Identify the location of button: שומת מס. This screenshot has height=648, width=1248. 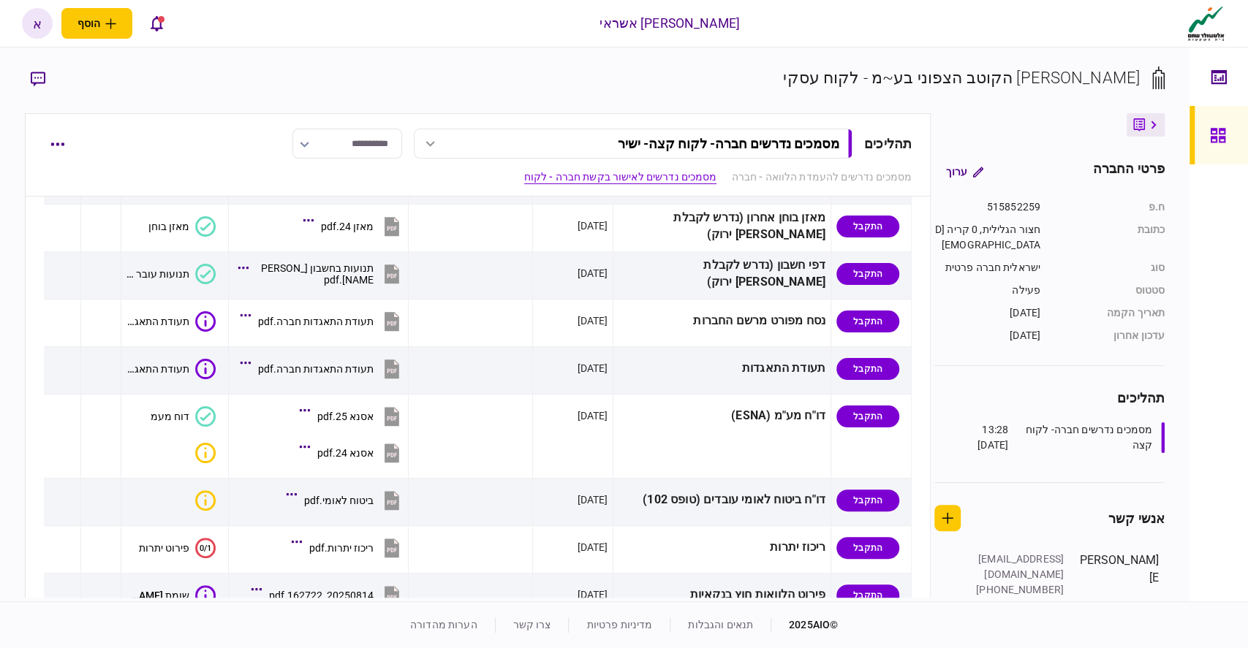
(171, 596).